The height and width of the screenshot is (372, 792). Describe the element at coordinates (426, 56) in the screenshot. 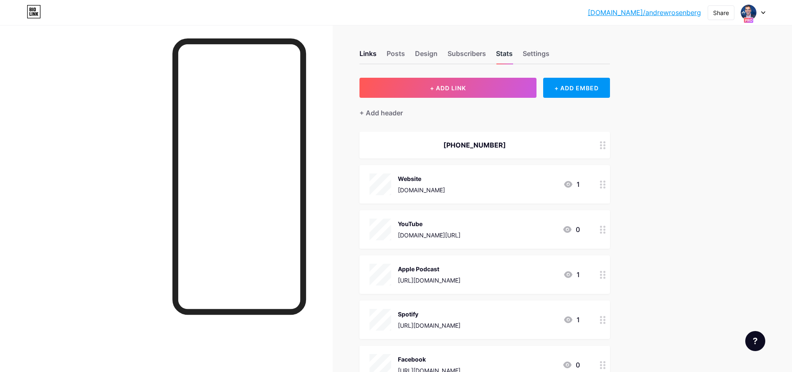

I see `div: Design` at that location.